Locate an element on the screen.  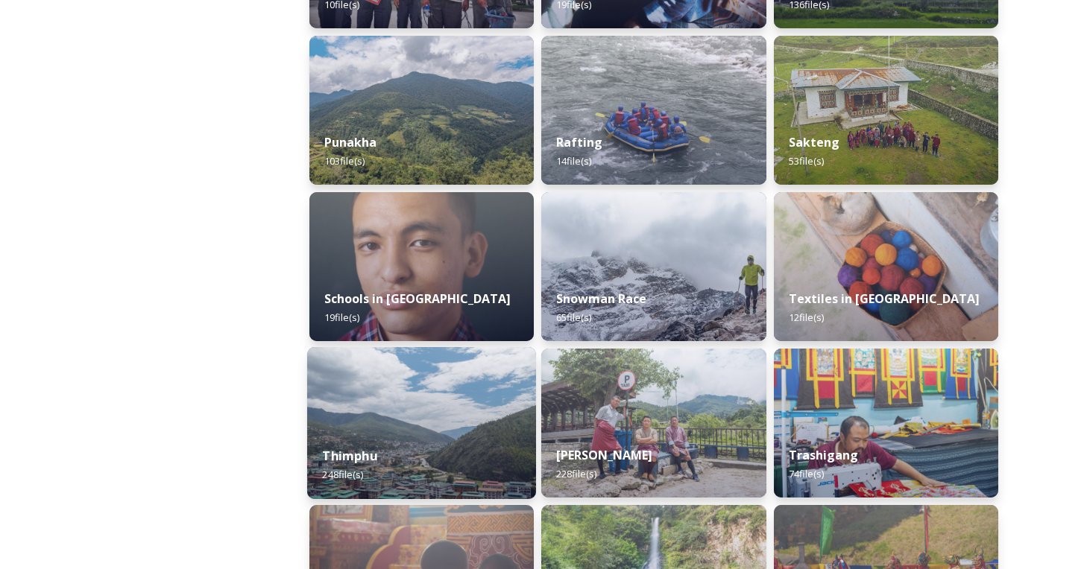
span: 19 file(s) is located at coordinates (341, 317).